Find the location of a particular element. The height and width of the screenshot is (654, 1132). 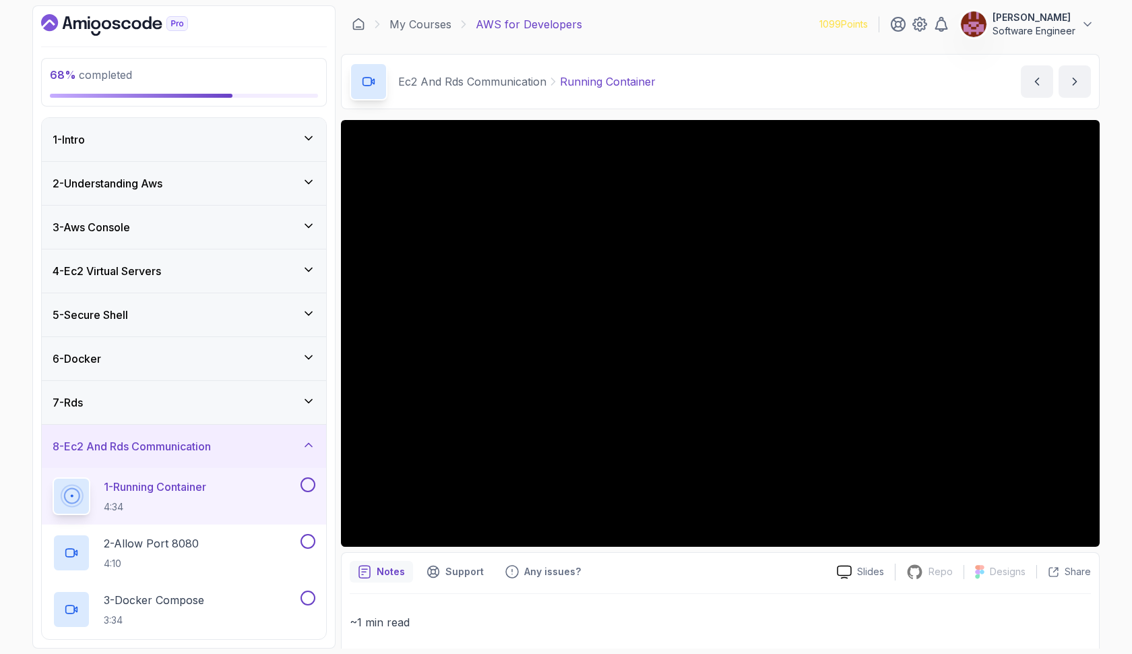

img: user profile image is located at coordinates (974, 24).